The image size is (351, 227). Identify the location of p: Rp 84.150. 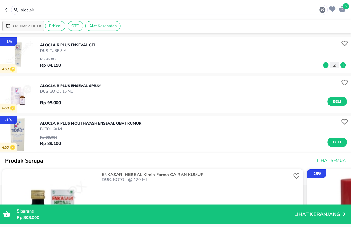
(50, 65).